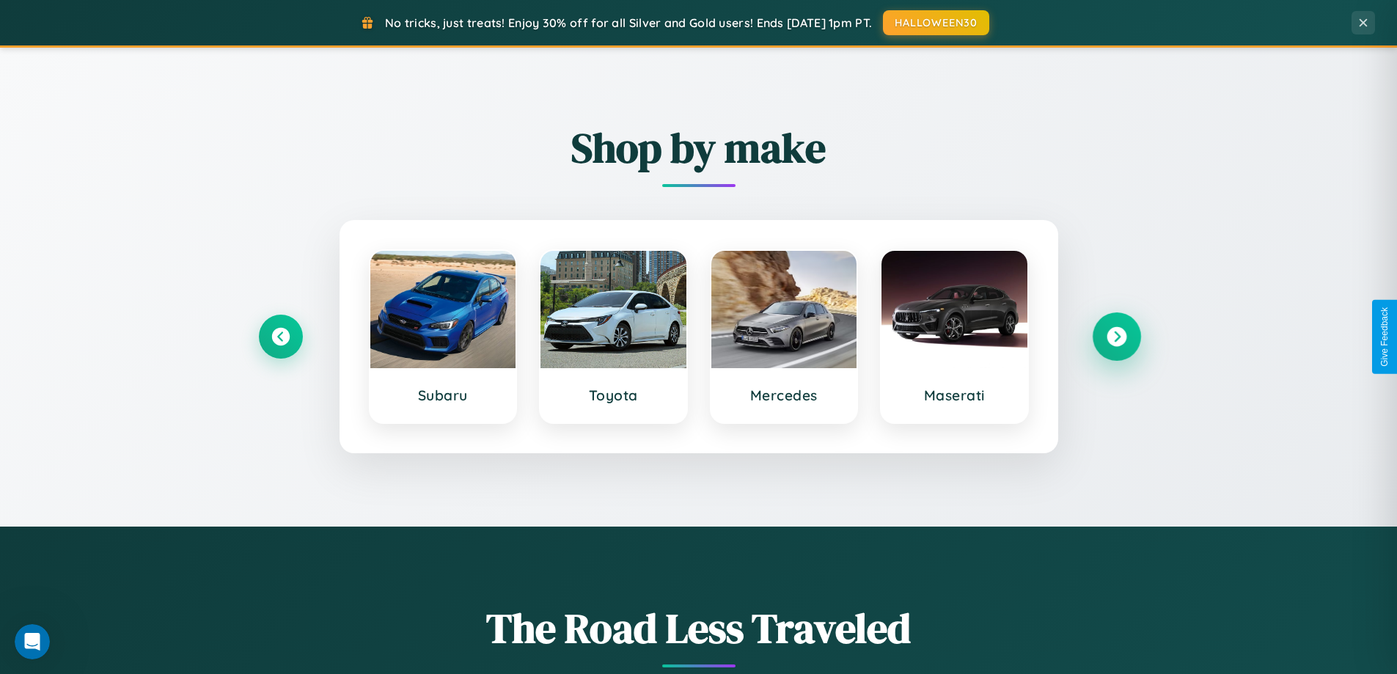 The width and height of the screenshot is (1397, 674). I want to click on h3: Subaru, so click(443, 395).